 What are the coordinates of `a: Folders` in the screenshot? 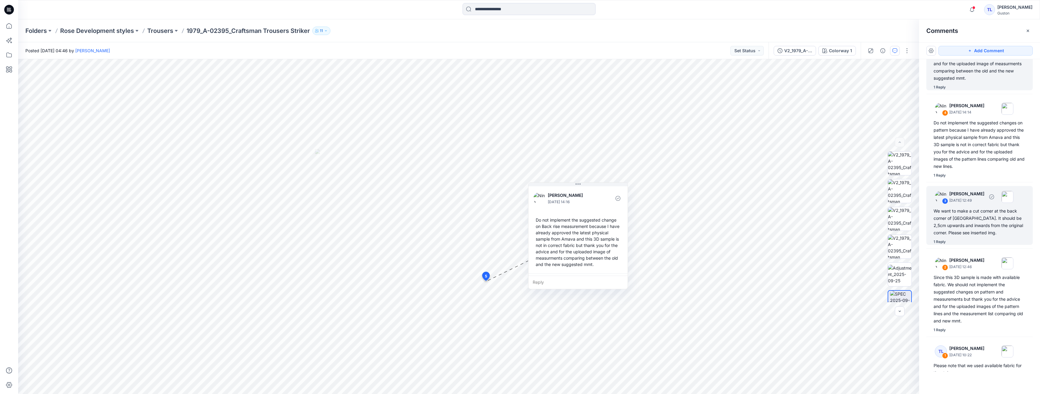 It's located at (36, 31).